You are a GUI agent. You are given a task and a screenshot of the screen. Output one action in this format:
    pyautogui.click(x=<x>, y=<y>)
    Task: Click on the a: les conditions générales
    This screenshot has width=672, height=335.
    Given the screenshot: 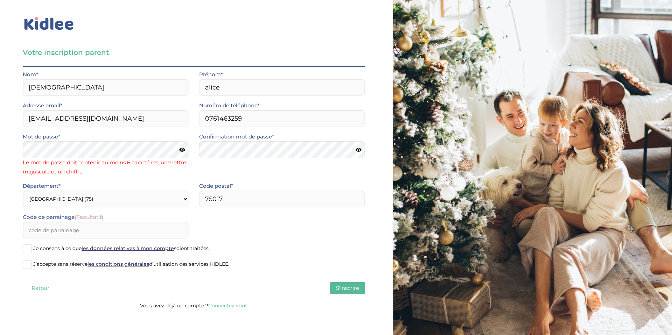 What is the action you would take?
    pyautogui.click(x=118, y=264)
    